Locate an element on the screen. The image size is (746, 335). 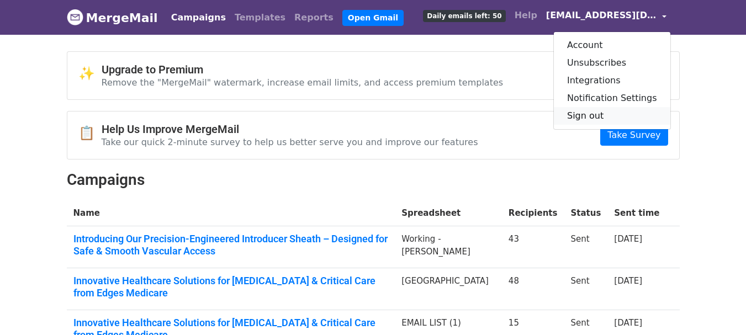
a: Notification Settings is located at coordinates (612, 98).